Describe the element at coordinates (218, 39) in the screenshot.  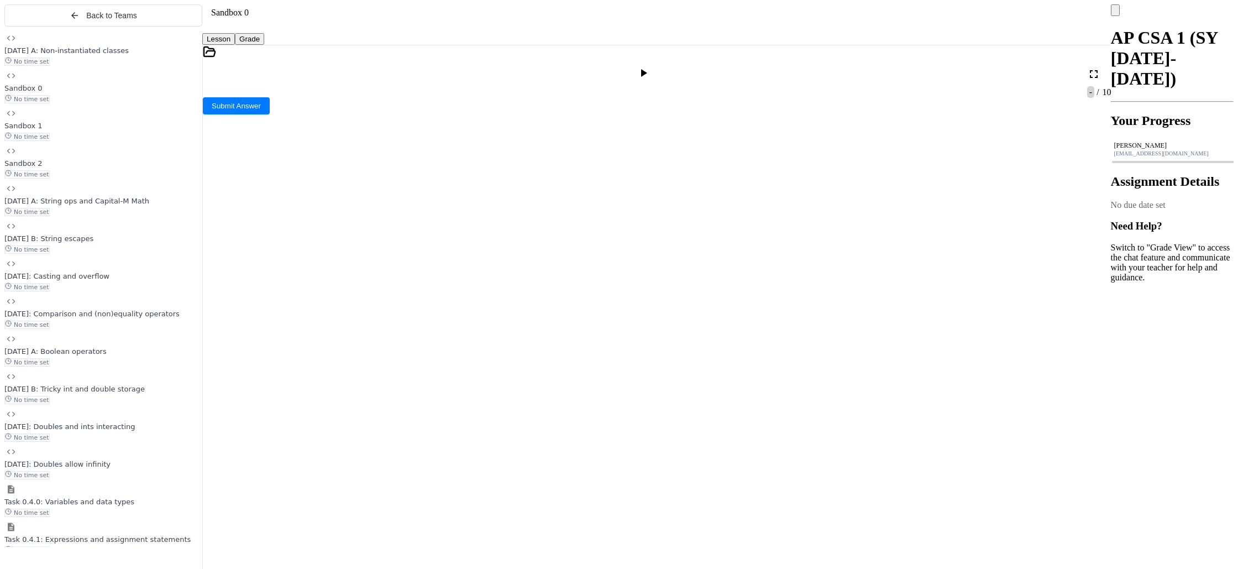
I see `button: Lesson` at that location.